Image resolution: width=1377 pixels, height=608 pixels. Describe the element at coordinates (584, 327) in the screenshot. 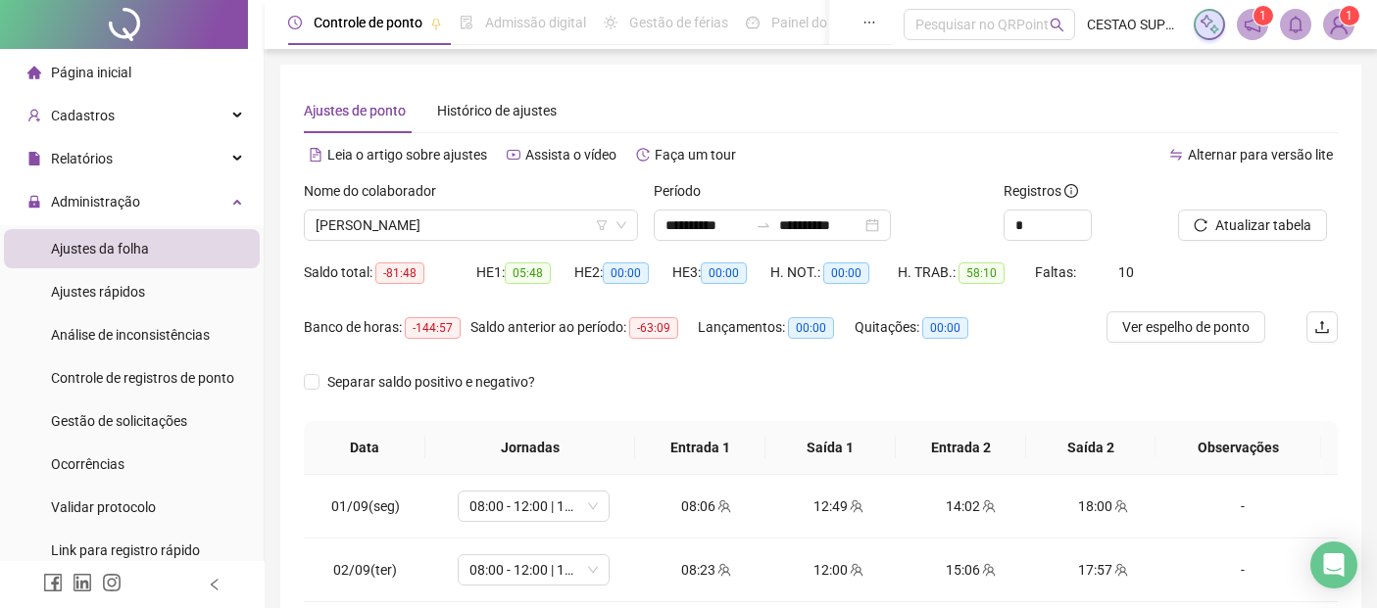

I see `div: Saldo anterior ao período:` at that location.